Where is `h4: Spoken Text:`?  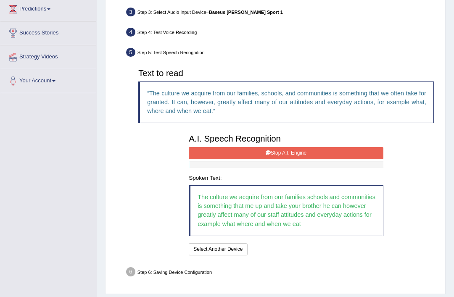
h4: Spoken Text: is located at coordinates (286, 178).